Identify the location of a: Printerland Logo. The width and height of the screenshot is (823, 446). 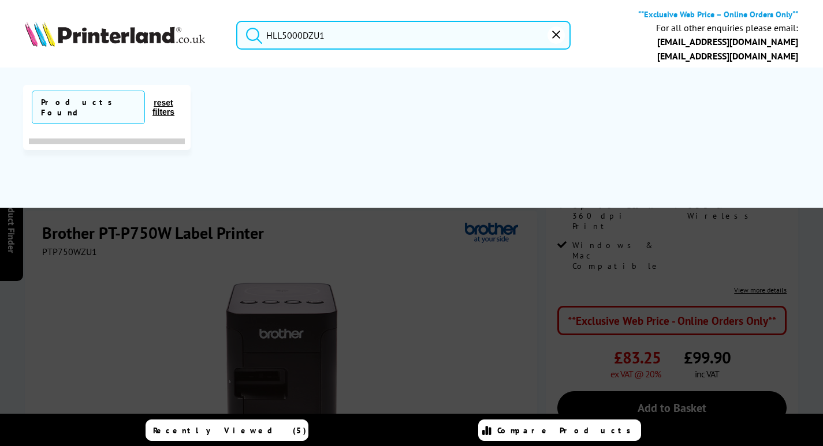
(123, 35).